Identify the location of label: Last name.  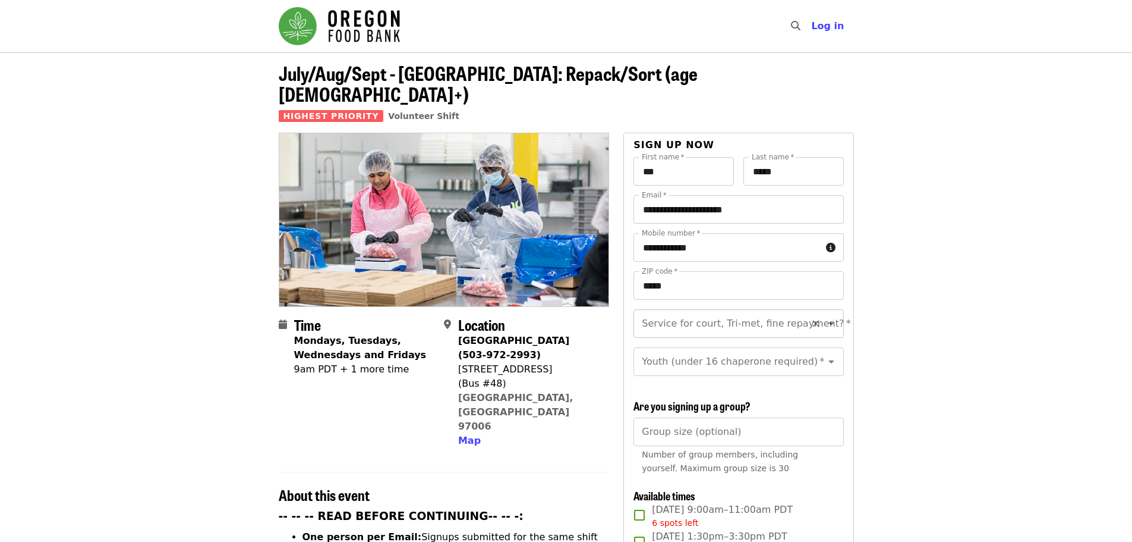
(773, 157).